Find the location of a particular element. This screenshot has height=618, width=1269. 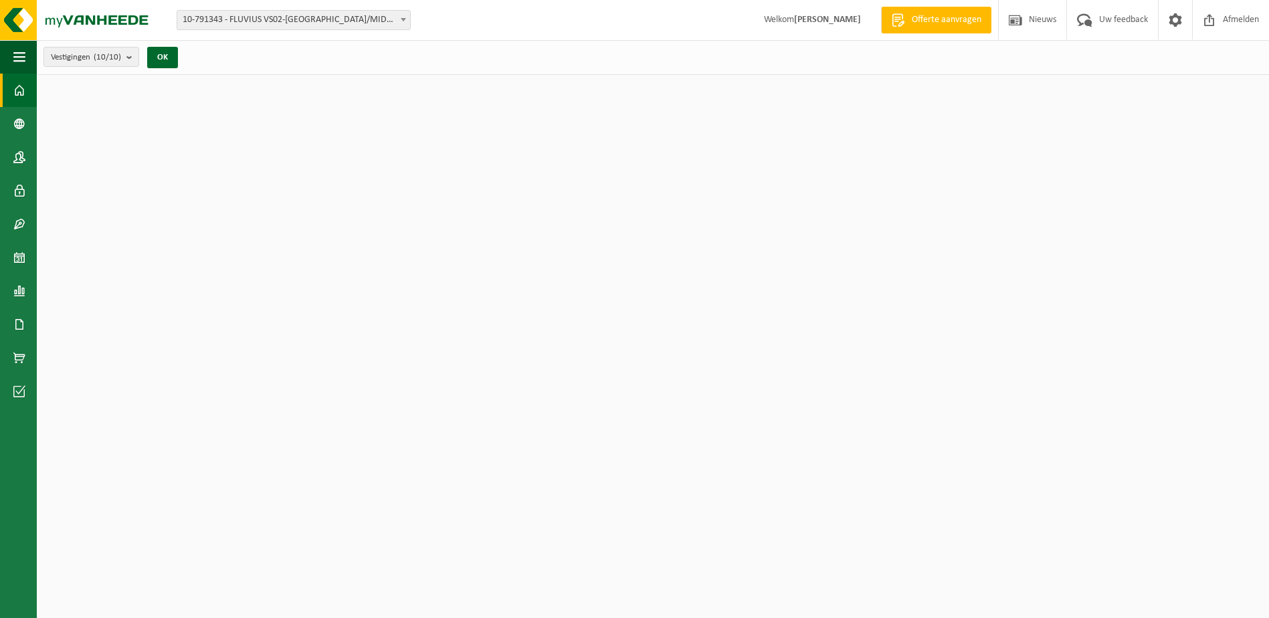

a: Offerte aanvragen is located at coordinates (936, 20).